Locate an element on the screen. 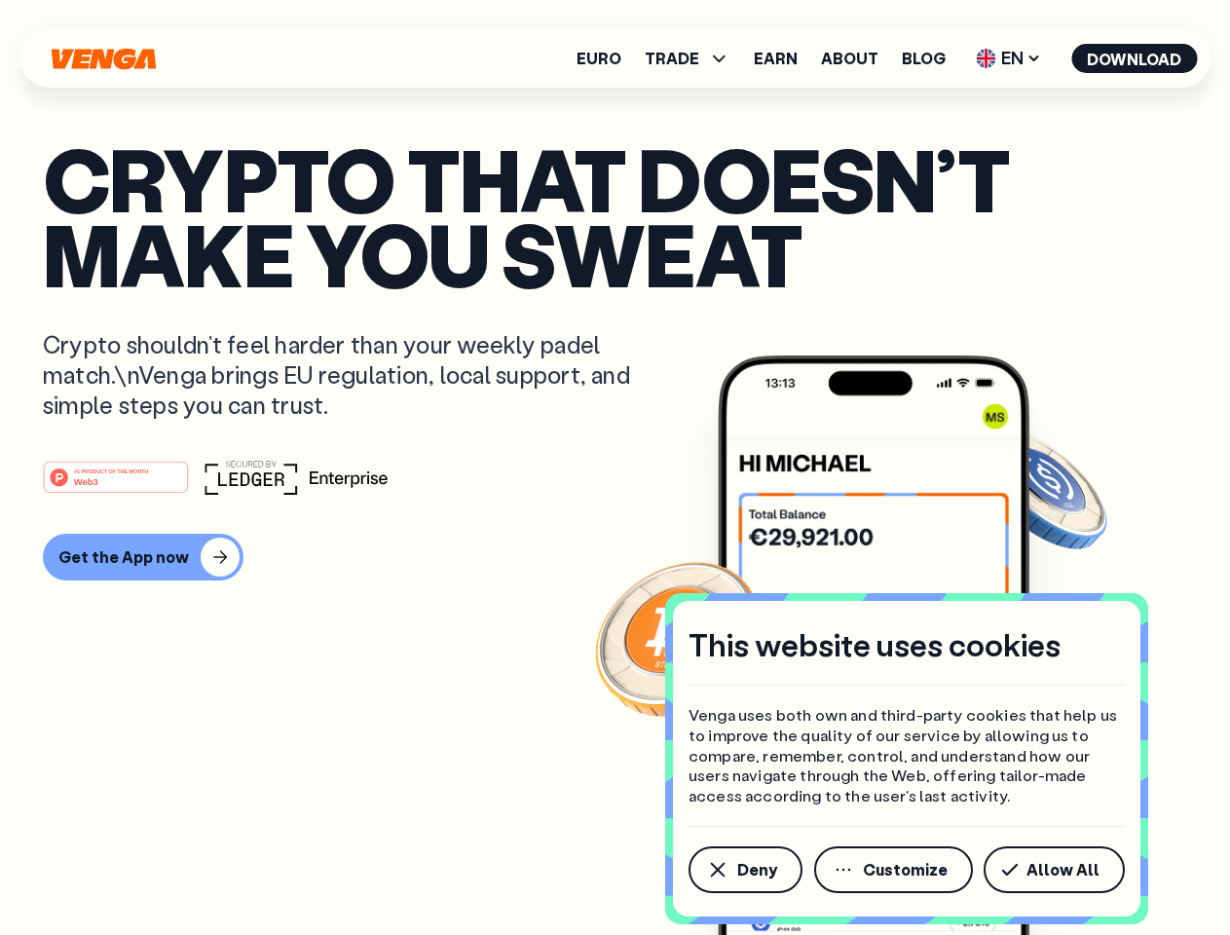 This screenshot has height=935, width=1230. h4: This website uses cookies is located at coordinates (875, 645).